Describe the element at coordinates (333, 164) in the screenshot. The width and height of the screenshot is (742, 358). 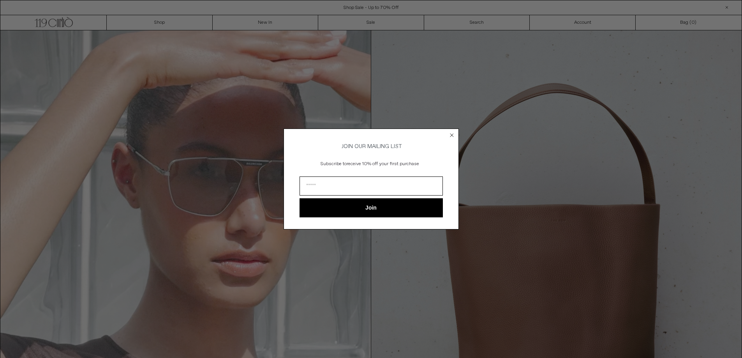
I see `span: Subscribe to` at that location.